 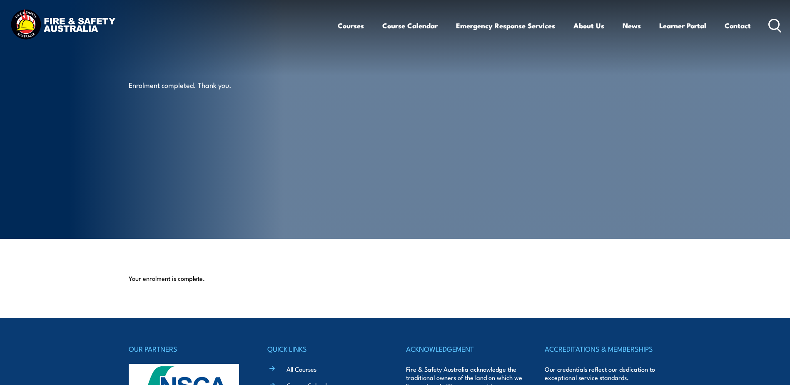 What do you see at coordinates (737, 25) in the screenshot?
I see `a: Contact` at bounding box center [737, 25].